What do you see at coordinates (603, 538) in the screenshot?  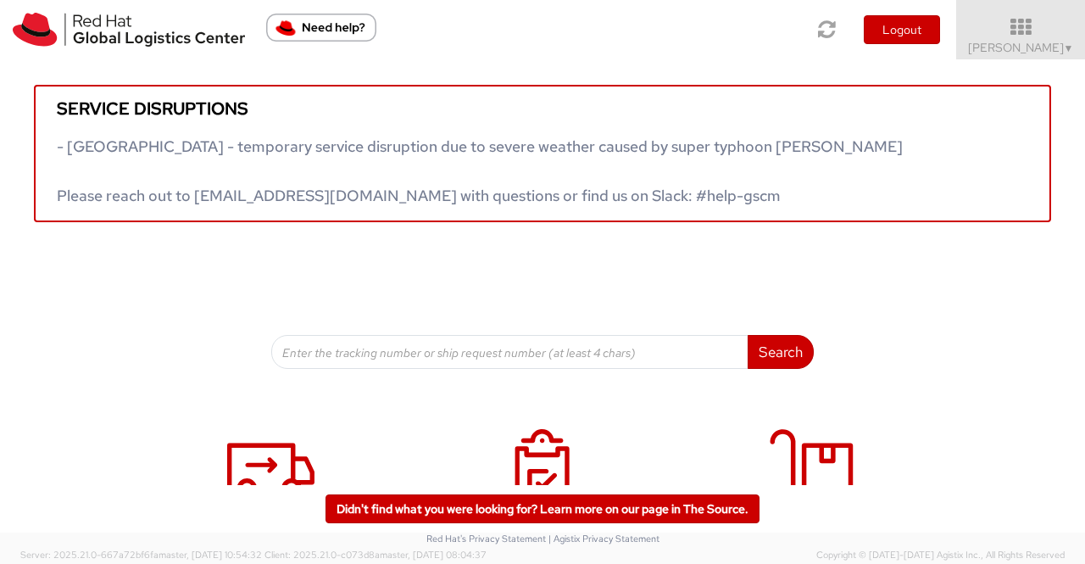 I see `a: | Agistix Privacy Statement` at bounding box center [603, 538].